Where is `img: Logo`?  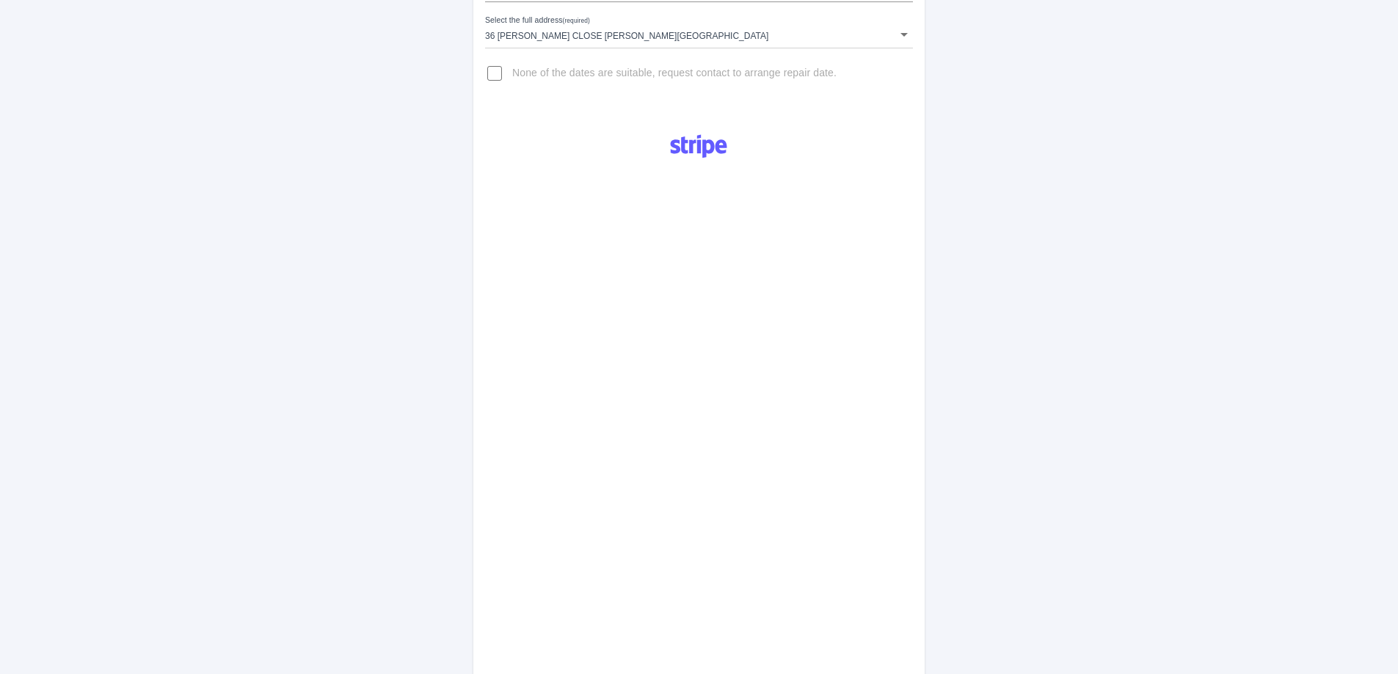 img: Logo is located at coordinates (699, 147).